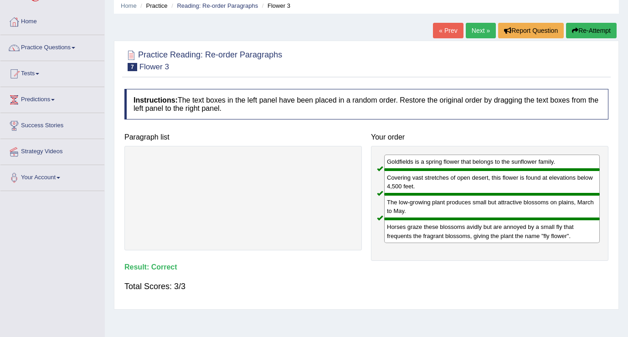  I want to click on h4: Result:, so click(366, 267).